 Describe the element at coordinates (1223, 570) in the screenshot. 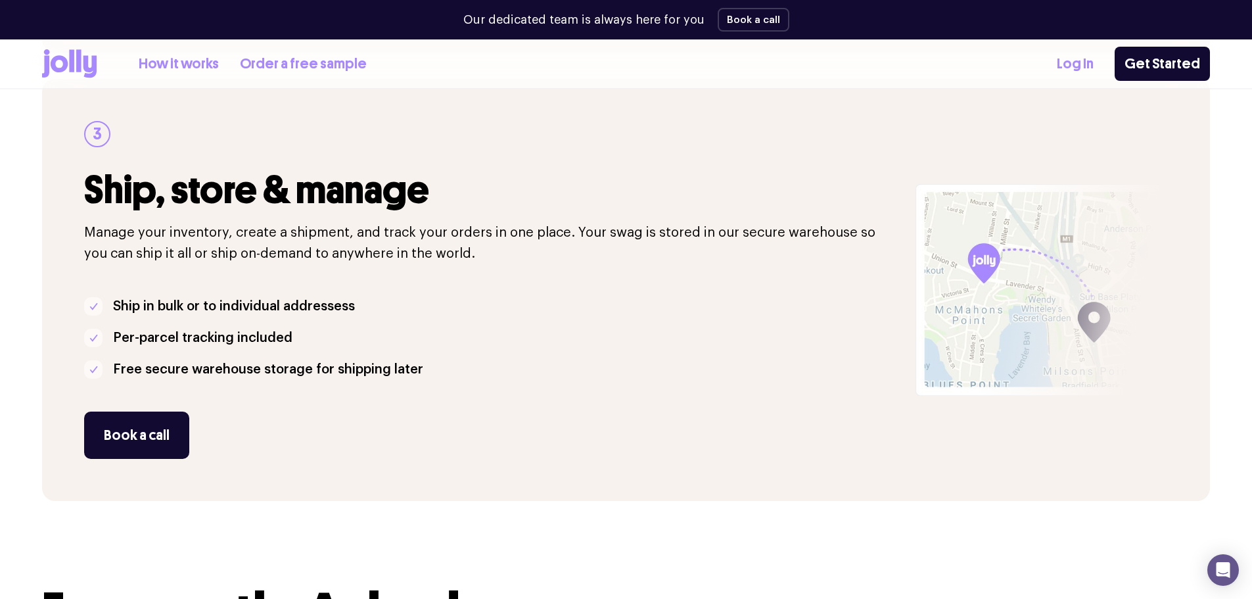

I see `div: Open Intercom Messenger` at that location.